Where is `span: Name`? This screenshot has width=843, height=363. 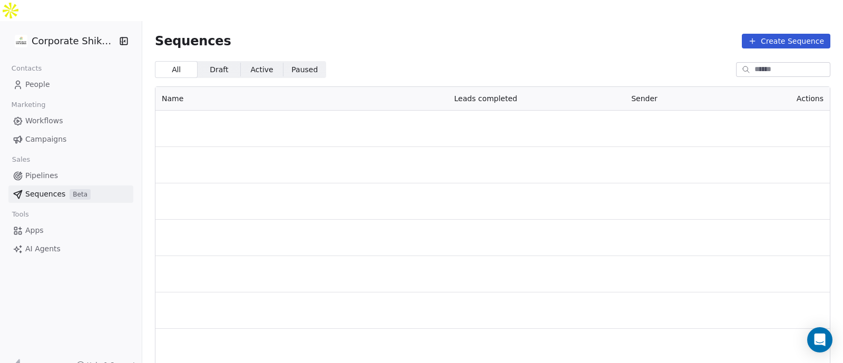 span: Name is located at coordinates (172, 99).